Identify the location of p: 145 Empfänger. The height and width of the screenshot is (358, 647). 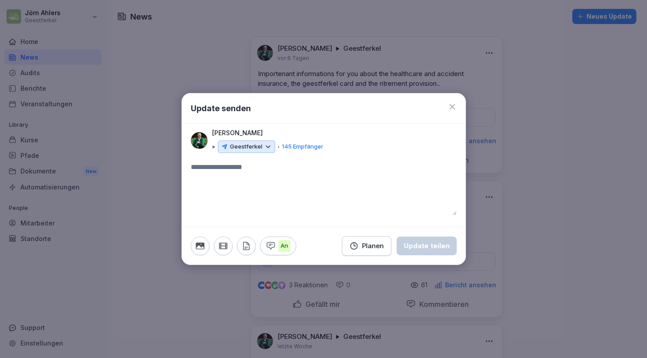
(302, 147).